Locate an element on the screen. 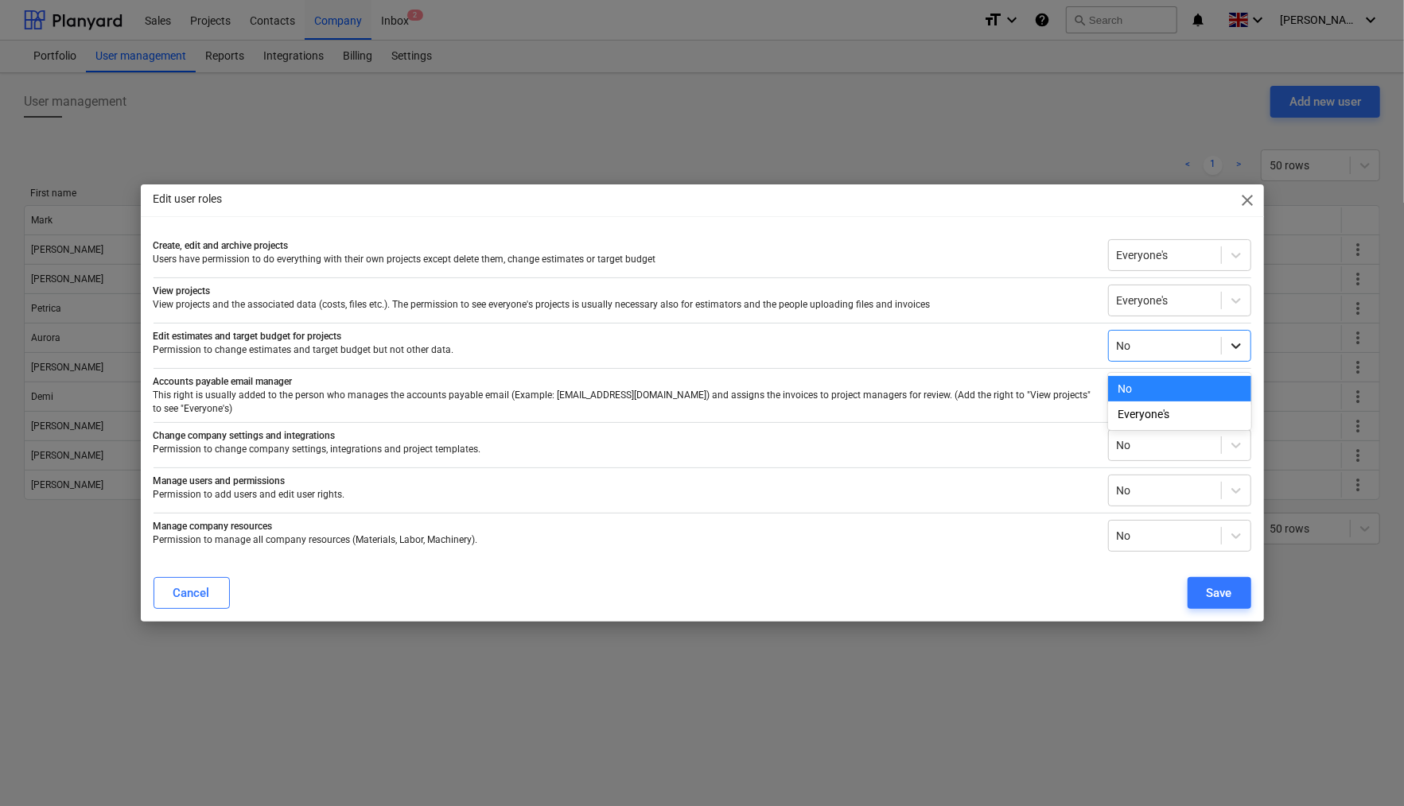 This screenshot has width=1404, height=806. div: No is located at coordinates (1179, 389).